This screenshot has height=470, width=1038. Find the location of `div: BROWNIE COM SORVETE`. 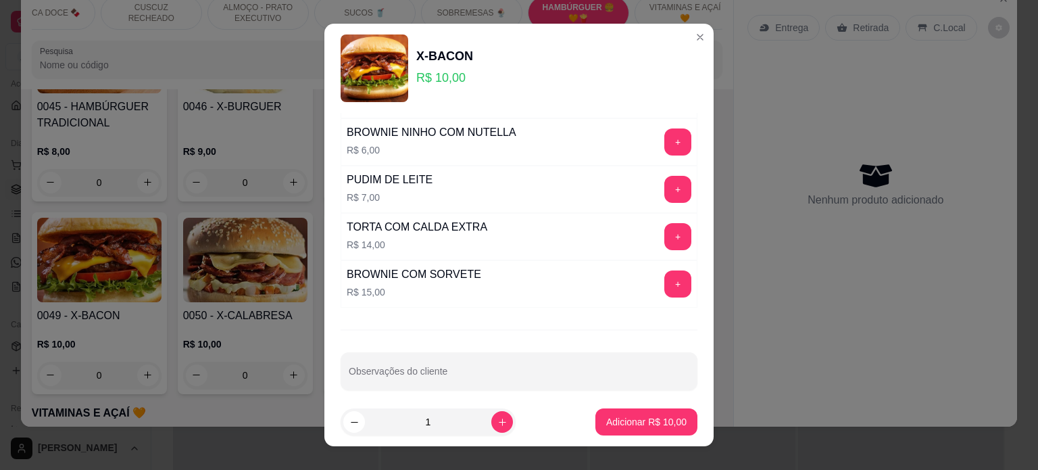

div: BROWNIE COM SORVETE is located at coordinates (414, 274).